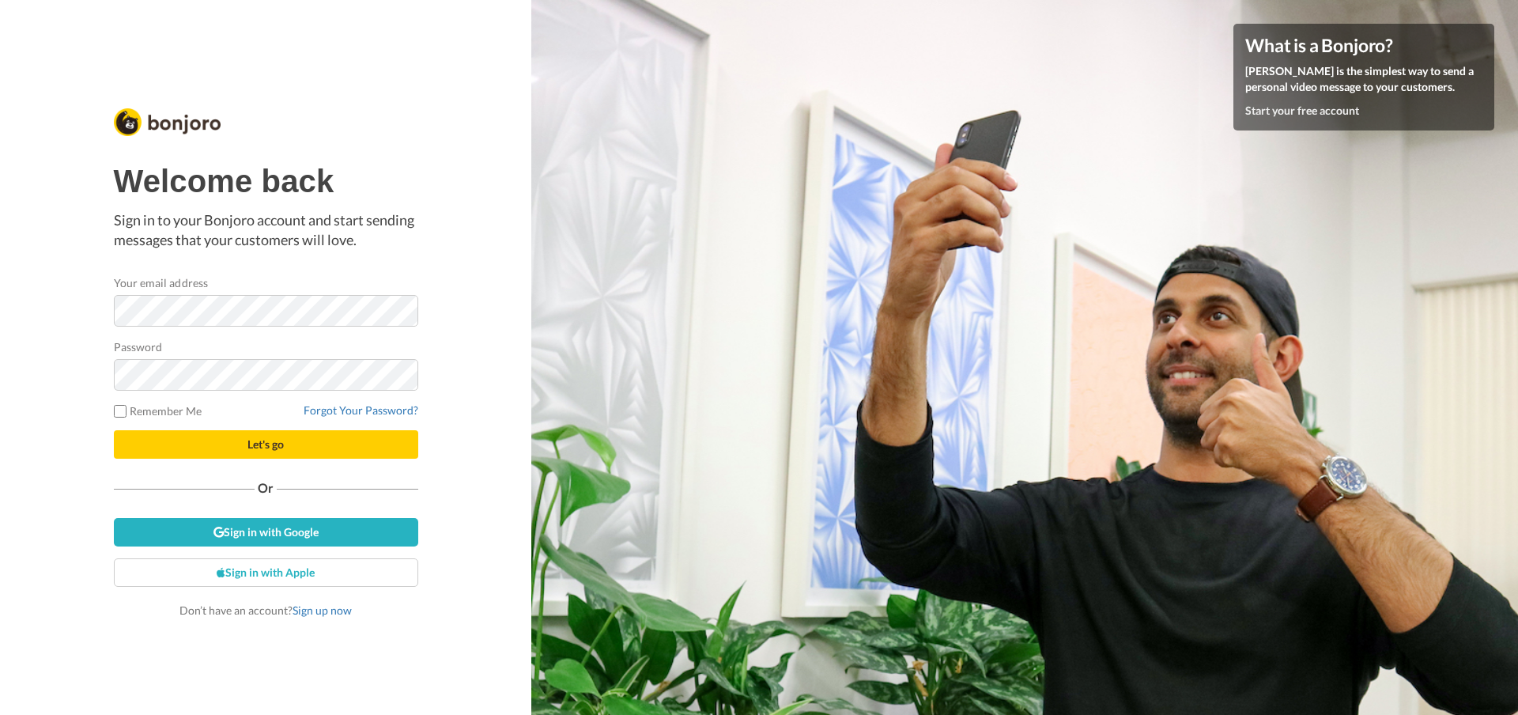  Describe the element at coordinates (266, 488) in the screenshot. I see `span: Or` at that location.